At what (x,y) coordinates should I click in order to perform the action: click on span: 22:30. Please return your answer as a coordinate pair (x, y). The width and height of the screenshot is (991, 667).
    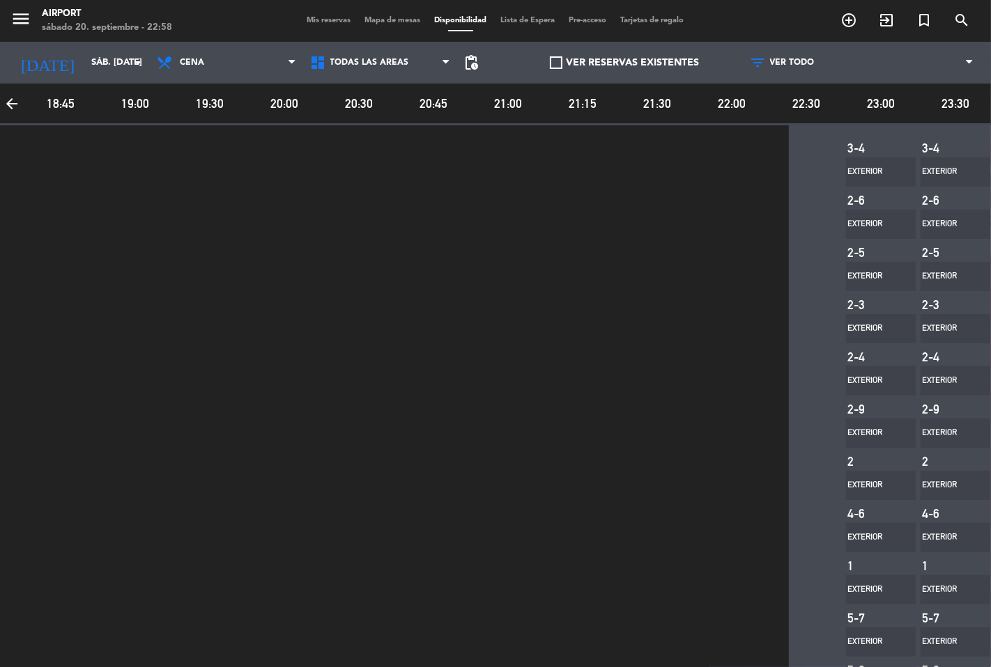
    Looking at the image, I should click on (806, 103).